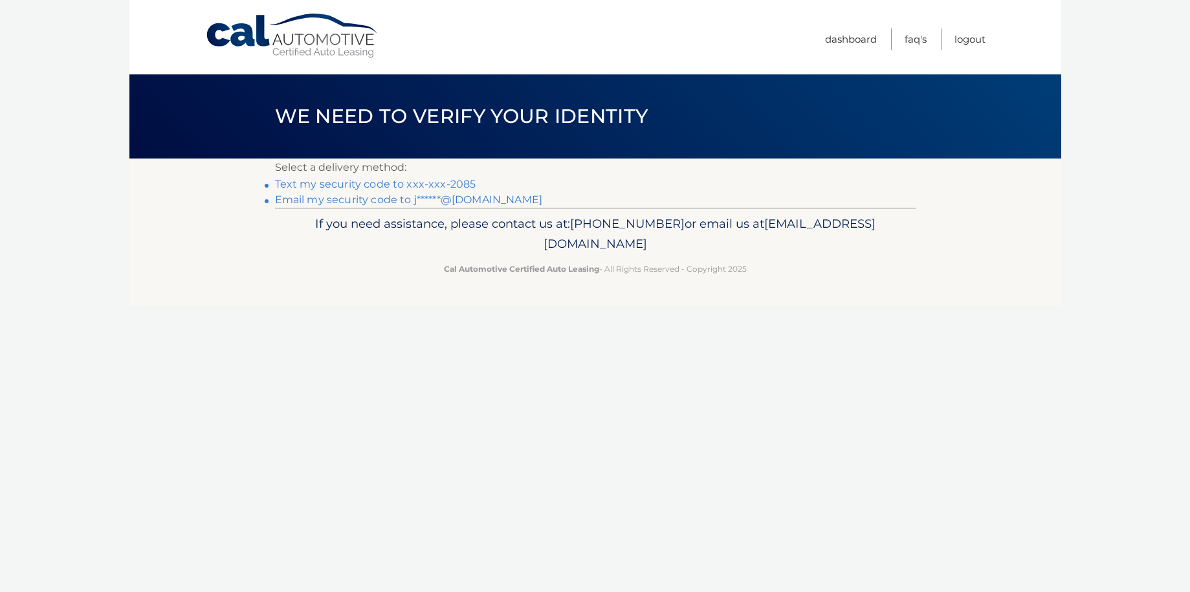 The image size is (1190, 592). Describe the element at coordinates (375, 184) in the screenshot. I see `a: Text my security code to xxx-xxx-2085` at that location.